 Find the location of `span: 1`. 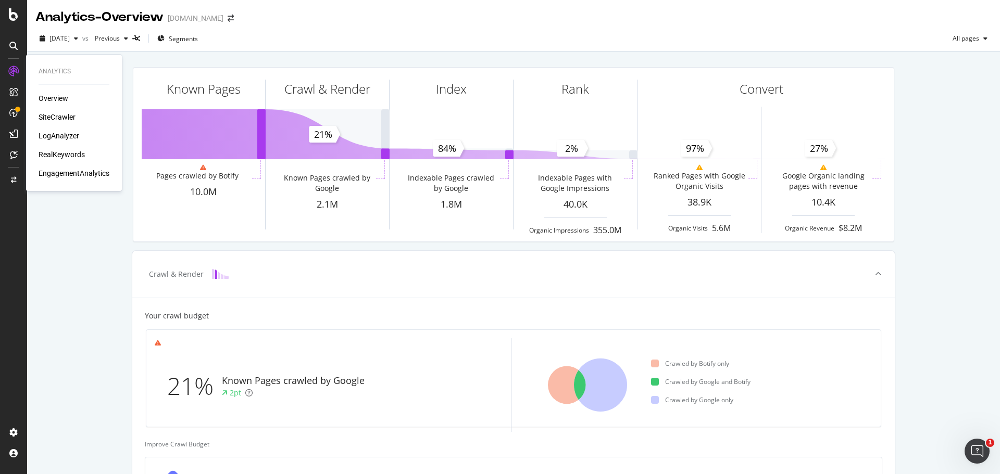

span: 1 is located at coordinates (990, 443).